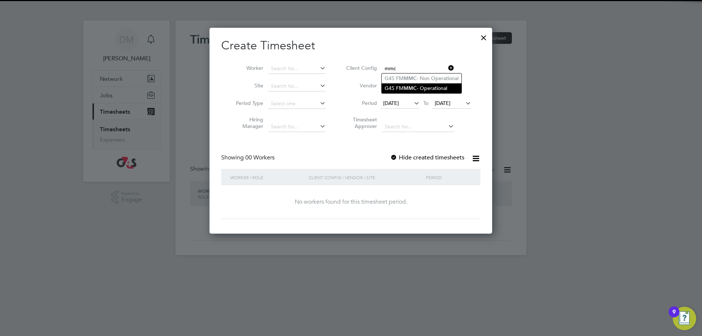 The width and height of the screenshot is (702, 336). I want to click on div: Showing, so click(248, 157).